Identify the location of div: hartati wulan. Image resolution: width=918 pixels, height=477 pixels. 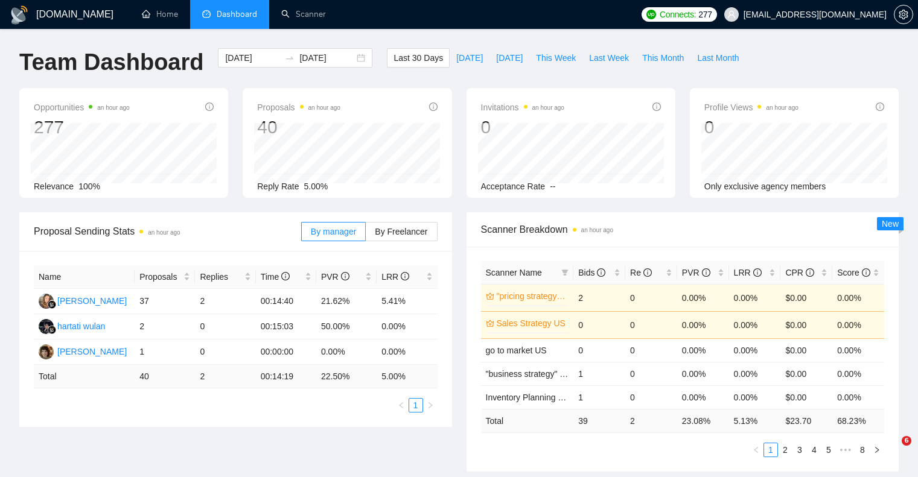
(81, 326).